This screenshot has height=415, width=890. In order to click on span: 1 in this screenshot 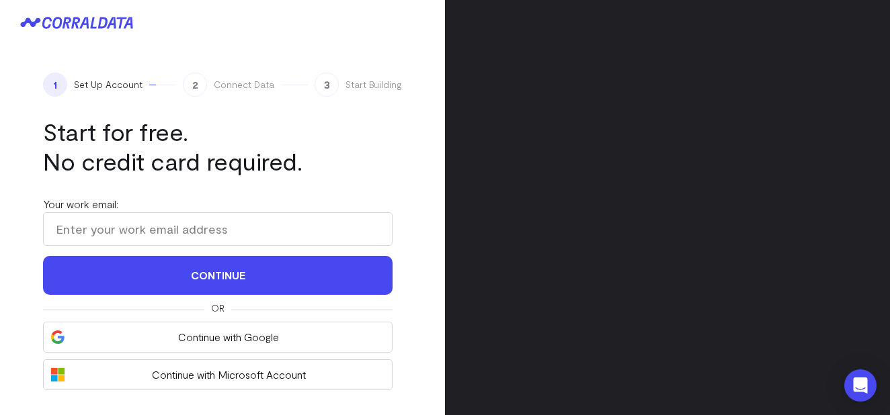, I will do `click(55, 85)`.